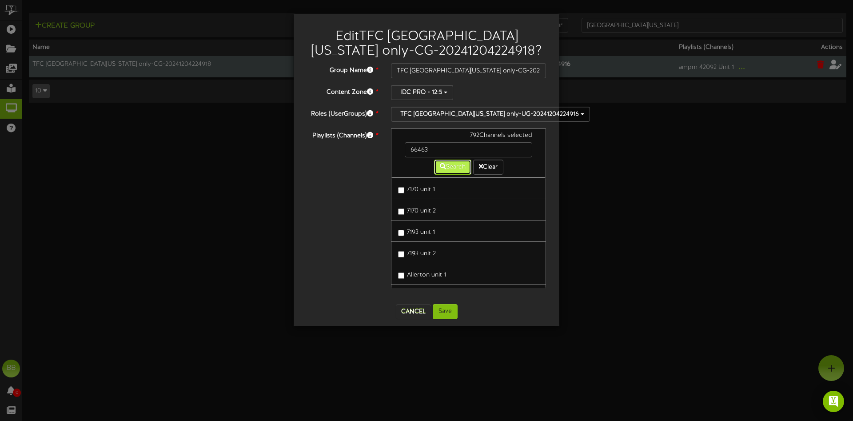 Image resolution: width=853 pixels, height=421 pixels. I want to click on input: Channel Group Name, so click(468, 71).